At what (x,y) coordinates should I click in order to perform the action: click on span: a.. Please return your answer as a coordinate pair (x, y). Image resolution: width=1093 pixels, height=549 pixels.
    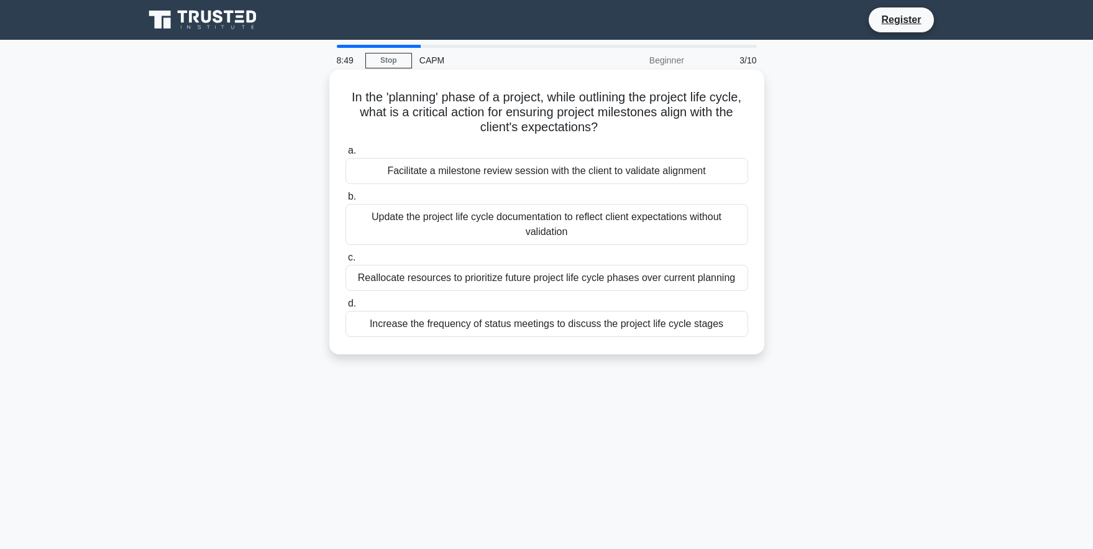
    Looking at the image, I should click on (352, 150).